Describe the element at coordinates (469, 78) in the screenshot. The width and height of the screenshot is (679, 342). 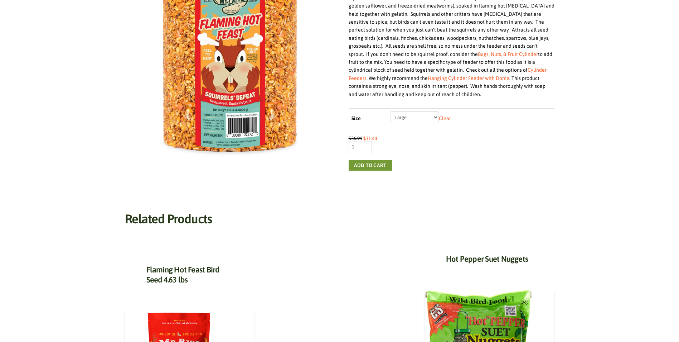
I see `a: Hanging Cylinder Feeder with Dome` at that location.